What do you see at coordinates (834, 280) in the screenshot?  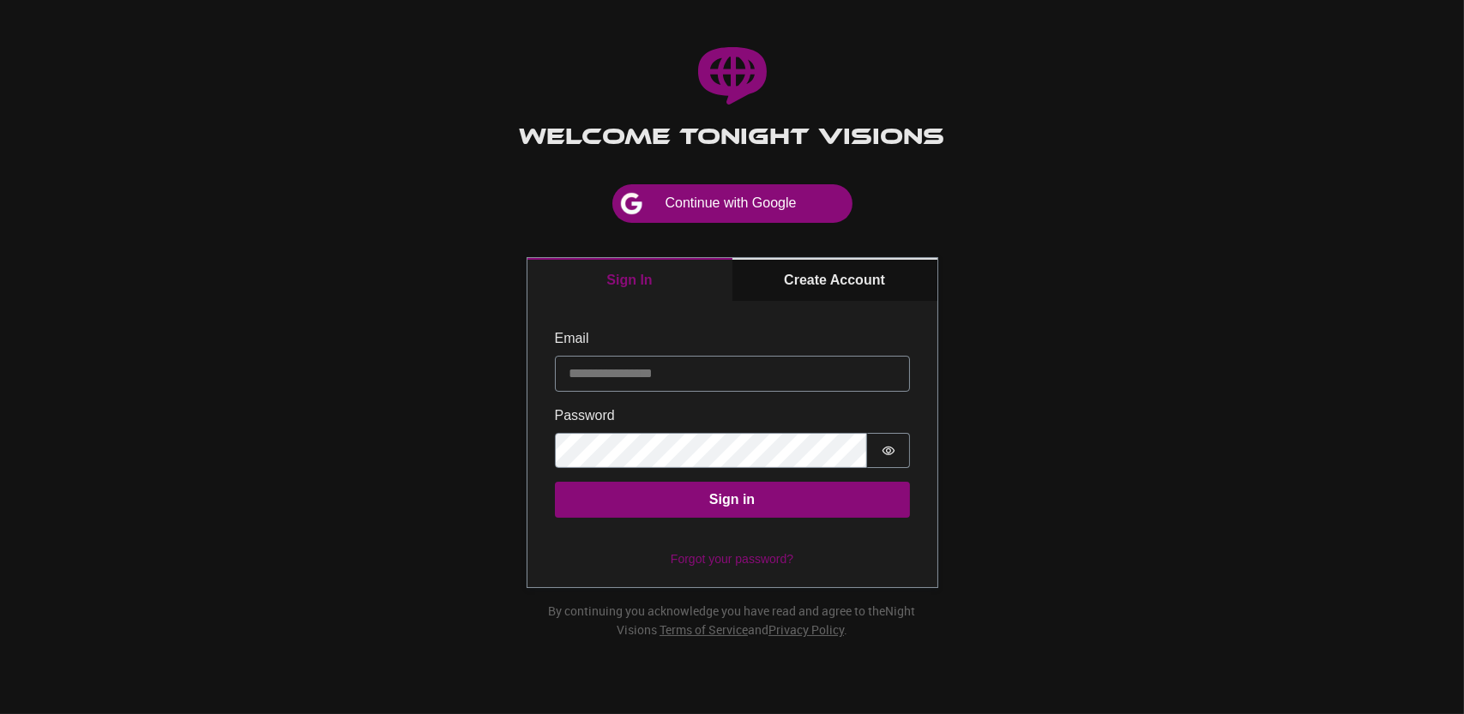 I see `button: Create Account` at bounding box center [834, 280].